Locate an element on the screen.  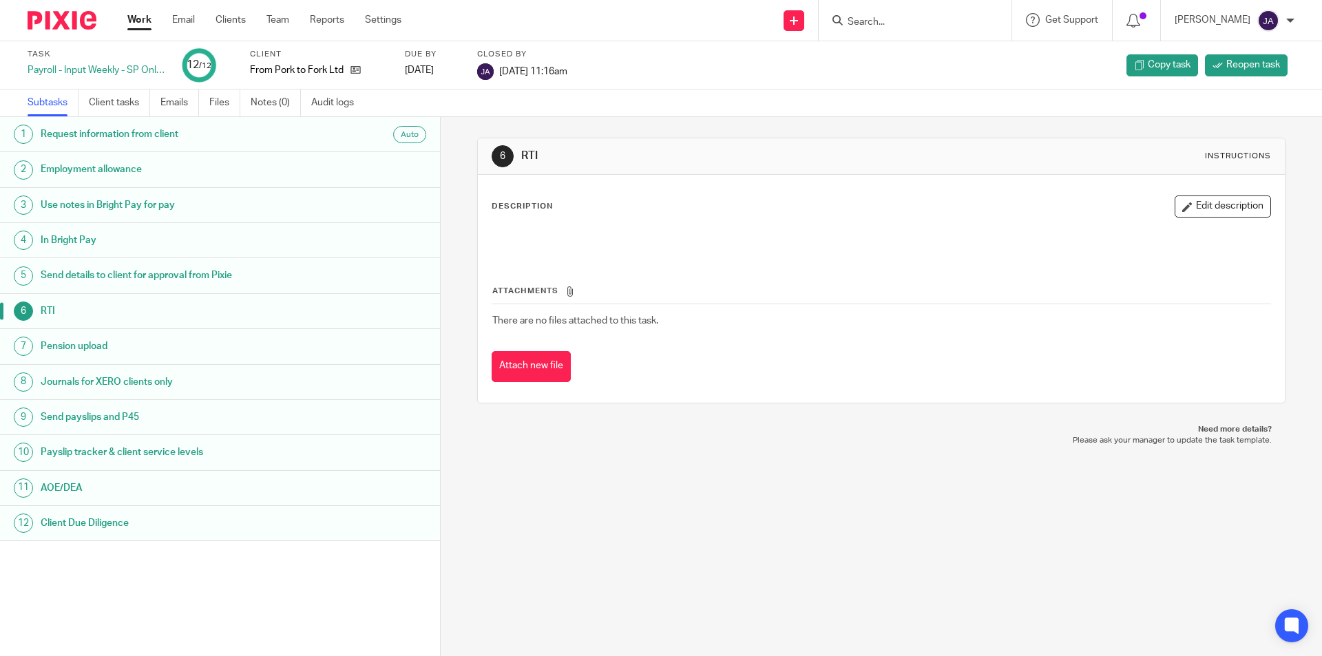
h1: Client Due Diligence is located at coordinates (169, 523).